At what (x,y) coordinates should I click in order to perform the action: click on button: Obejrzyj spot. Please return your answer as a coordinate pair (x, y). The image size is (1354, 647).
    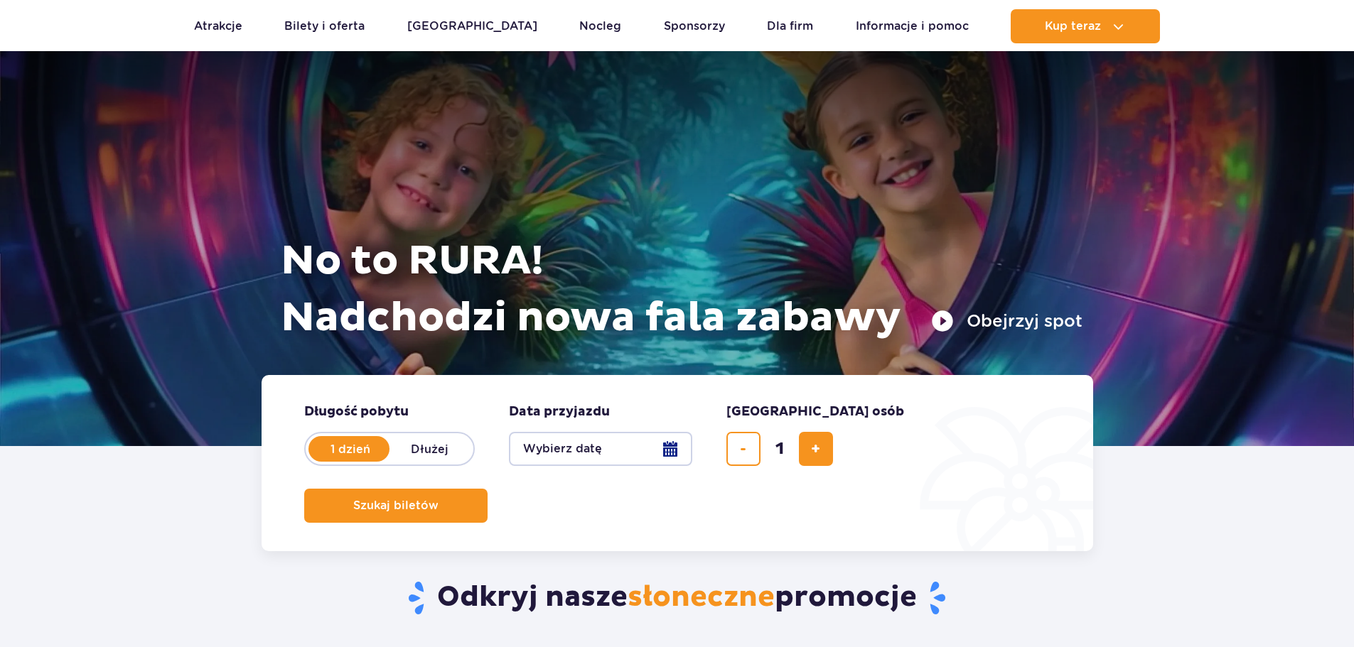
    Looking at the image, I should click on (1006, 321).